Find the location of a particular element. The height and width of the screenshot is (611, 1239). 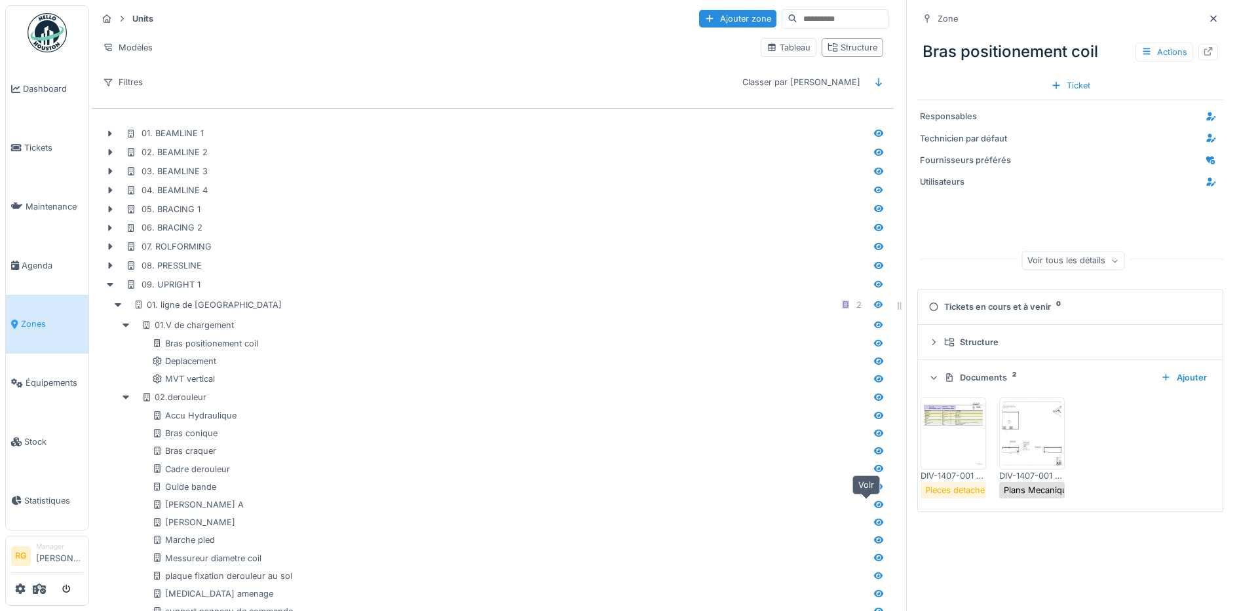

strong: Units is located at coordinates (143, 18).